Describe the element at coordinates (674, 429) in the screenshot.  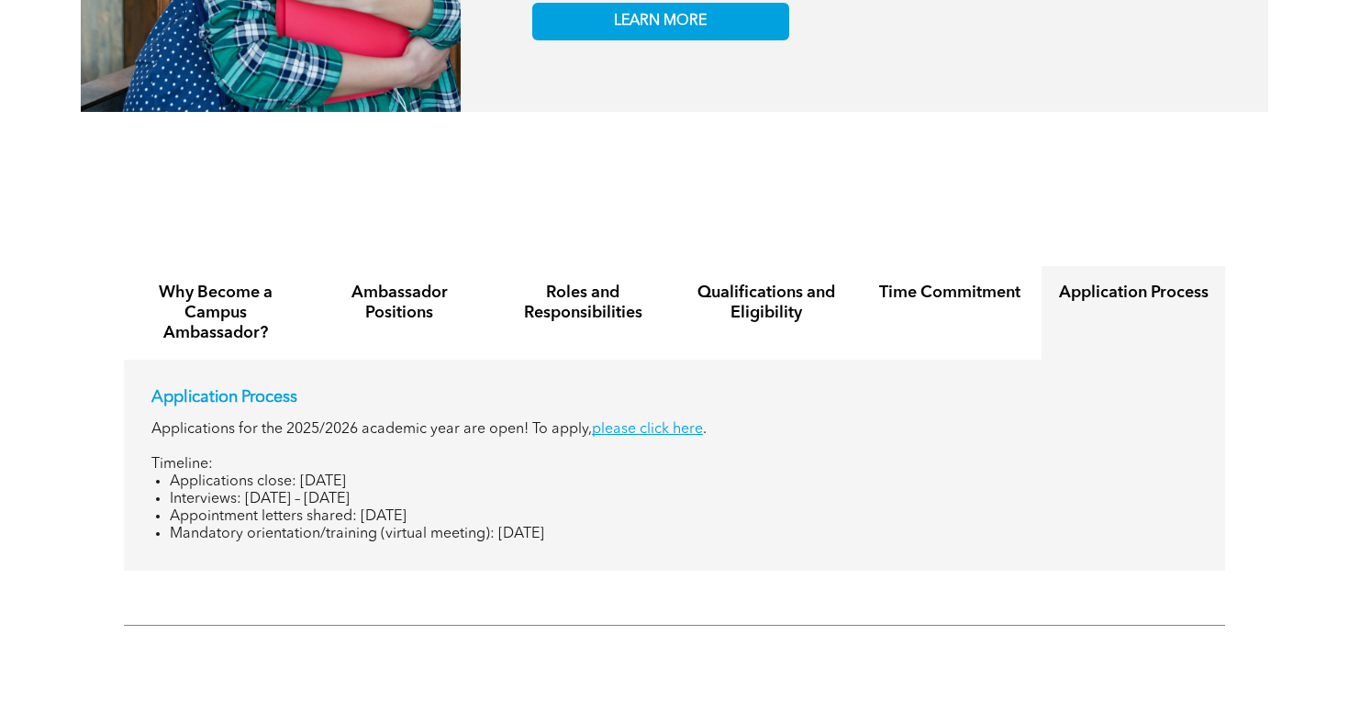
I see `p: Applications for the 2025/2026 academic year are open! To apply, .` at that location.